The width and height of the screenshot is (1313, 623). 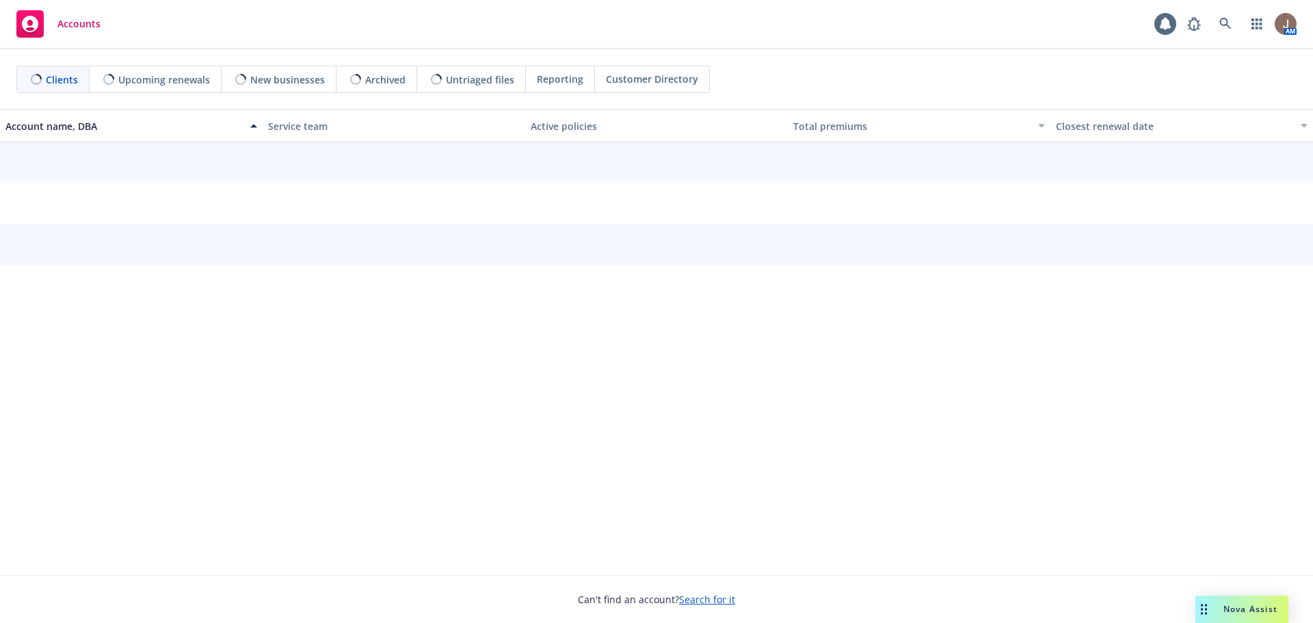 I want to click on span: Accounts, so click(x=79, y=24).